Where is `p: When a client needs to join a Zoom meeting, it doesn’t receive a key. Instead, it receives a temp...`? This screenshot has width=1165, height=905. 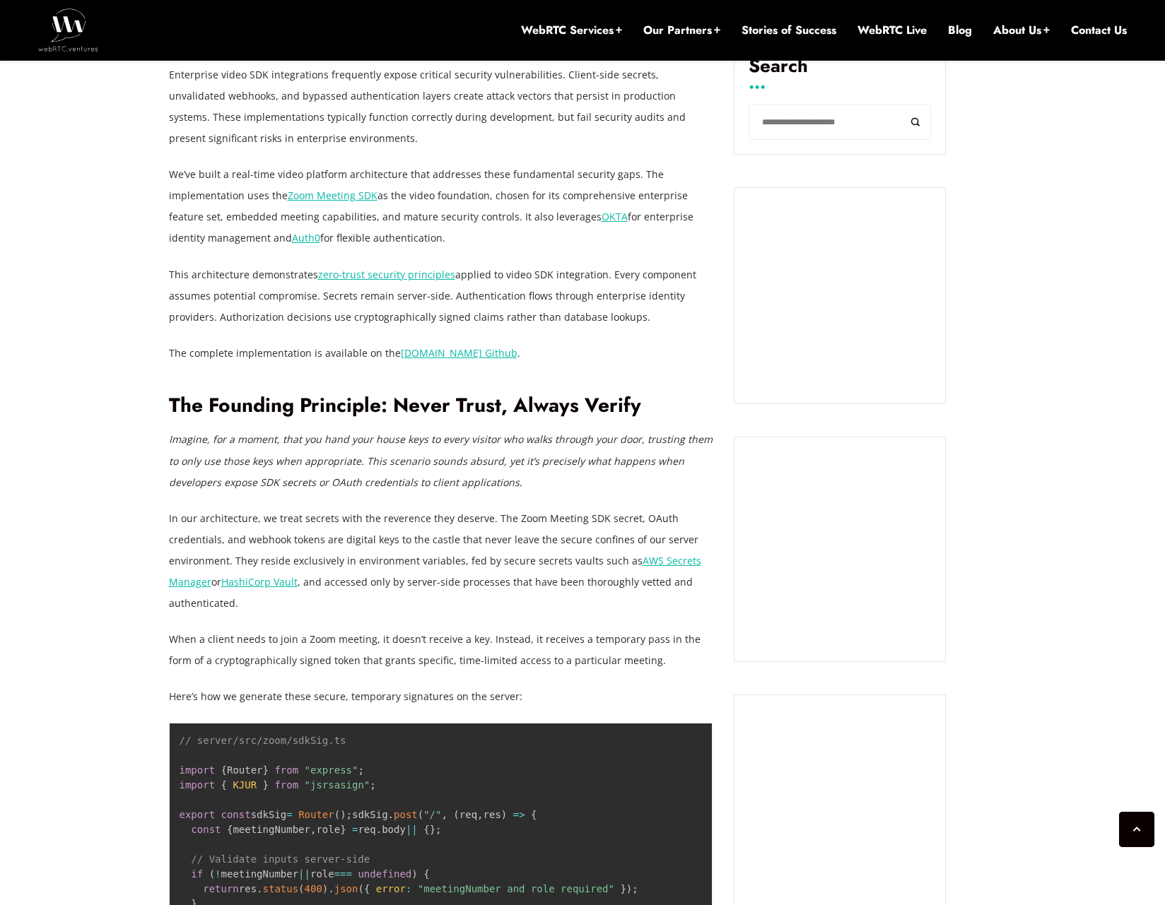 p: When a client needs to join a Zoom meeting, it doesn’t receive a key. Instead, it receives a temp... is located at coordinates (441, 650).